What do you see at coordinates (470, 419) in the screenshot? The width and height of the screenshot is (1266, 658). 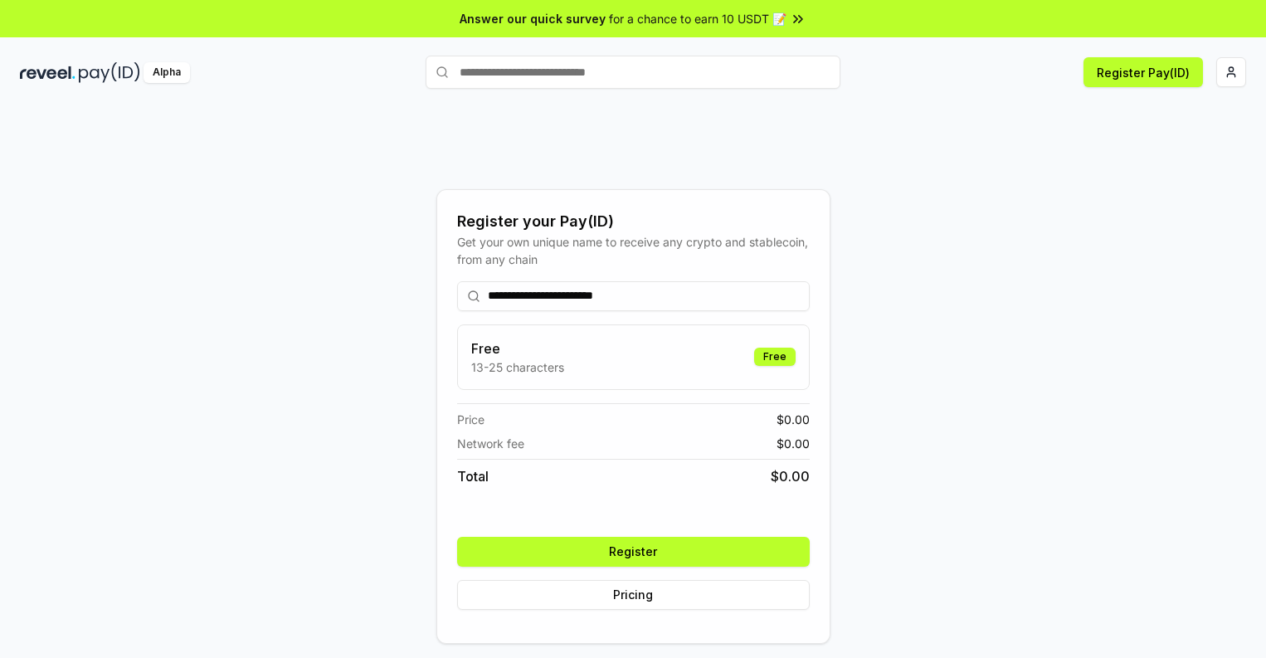 I see `span: Price` at bounding box center [470, 419].